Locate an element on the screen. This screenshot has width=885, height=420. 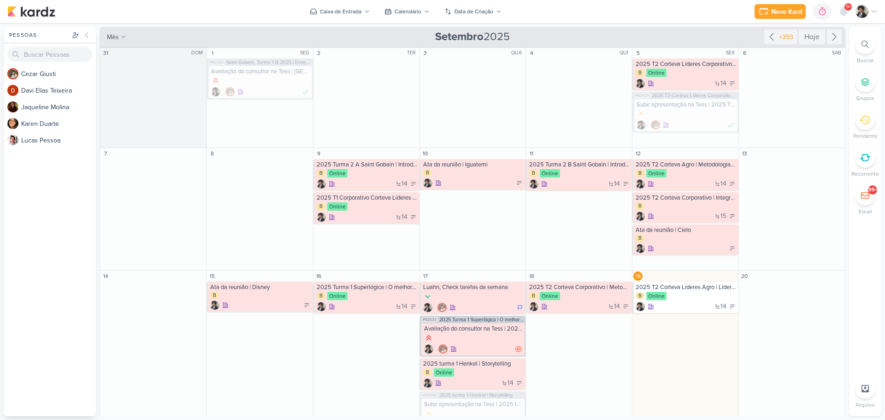
div: Prioridade Alta is located at coordinates (428, 338).